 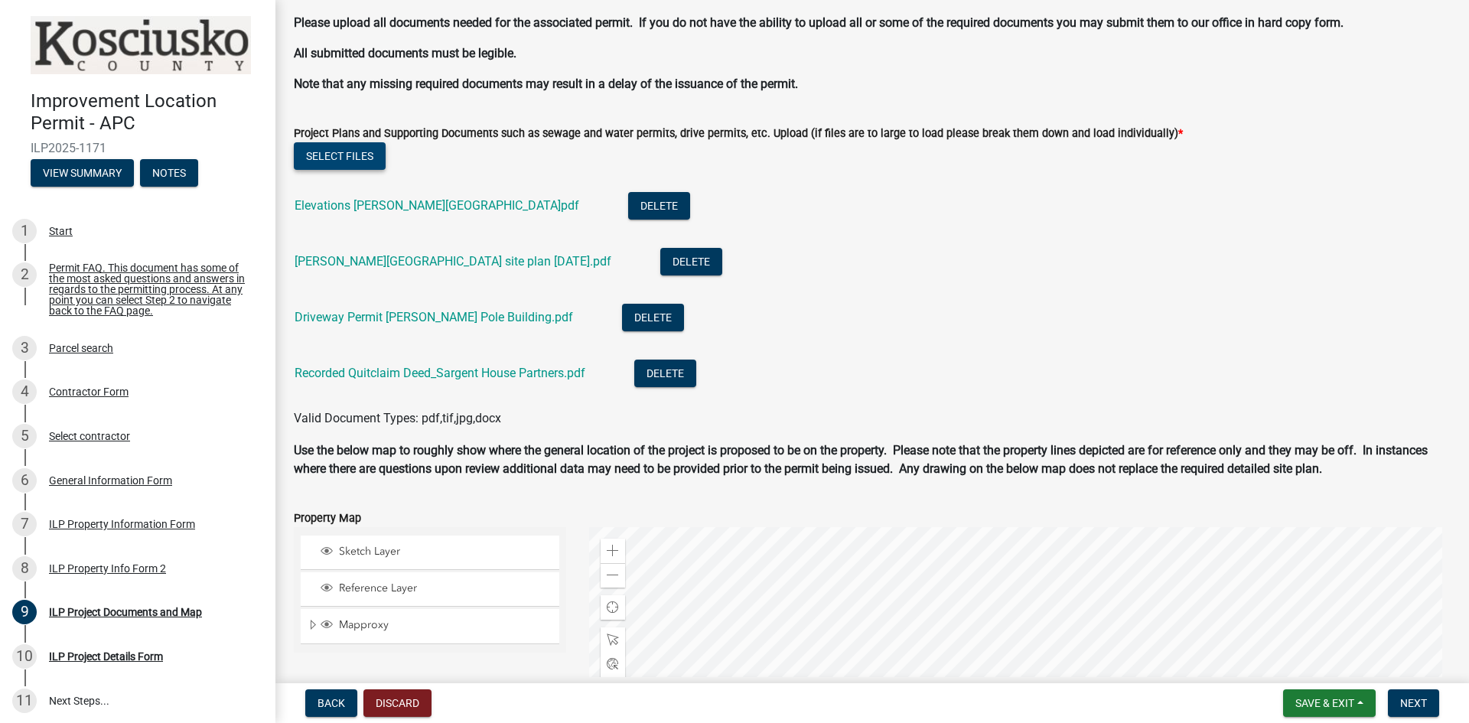 I want to click on div: Sketch Layer, so click(x=436, y=552).